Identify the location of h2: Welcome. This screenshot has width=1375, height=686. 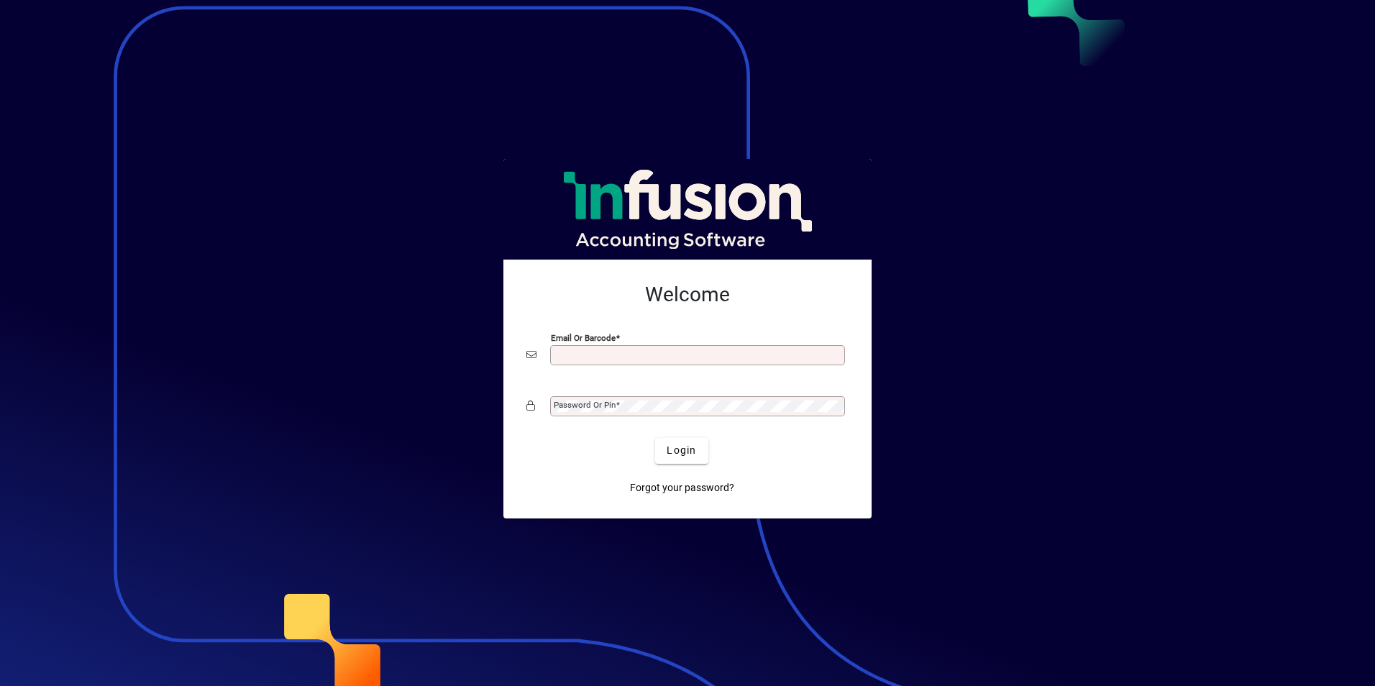
(688, 295).